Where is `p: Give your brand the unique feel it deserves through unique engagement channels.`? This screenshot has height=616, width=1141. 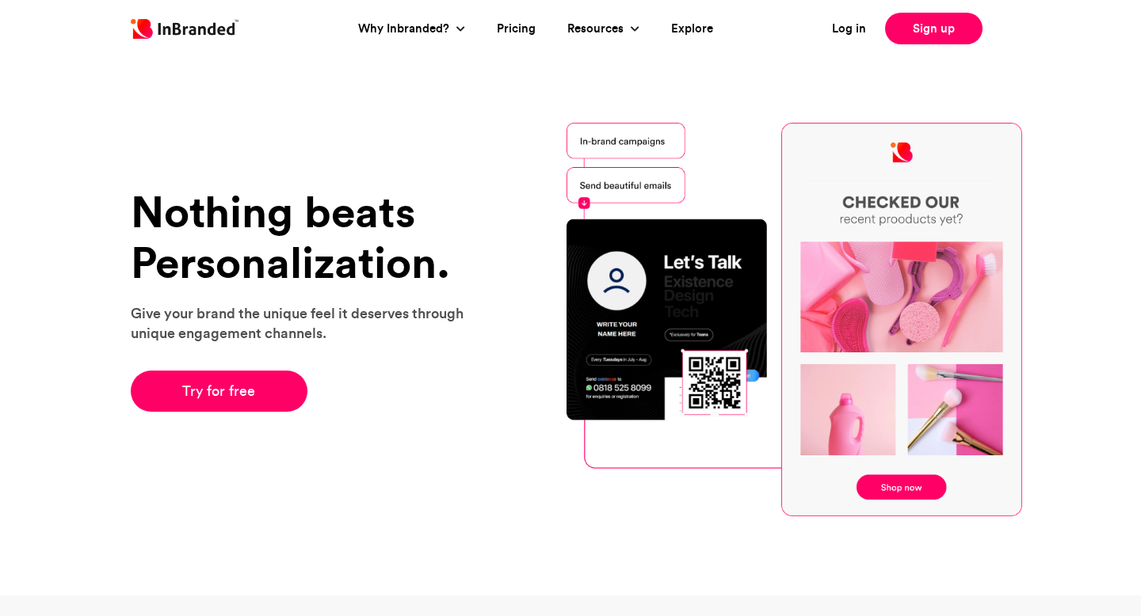 p: Give your brand the unique feel it deserves through unique engagement channels. is located at coordinates (307, 323).